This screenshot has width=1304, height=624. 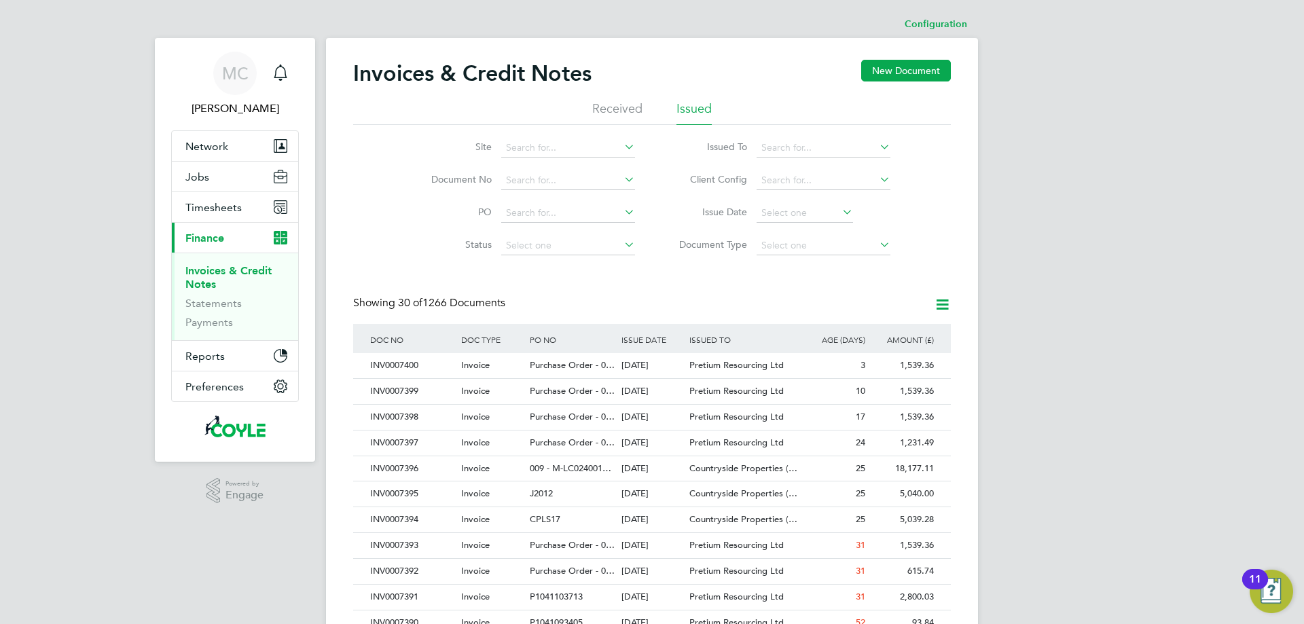 I want to click on span: Preferences, so click(x=215, y=386).